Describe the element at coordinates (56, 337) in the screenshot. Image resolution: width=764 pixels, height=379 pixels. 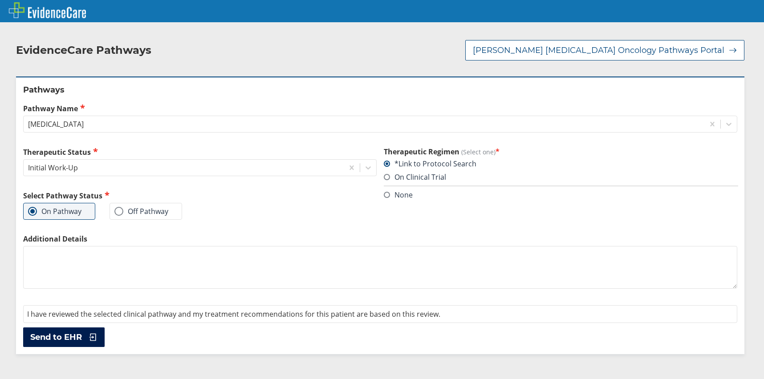
I see `span: Send to EHR` at that location.